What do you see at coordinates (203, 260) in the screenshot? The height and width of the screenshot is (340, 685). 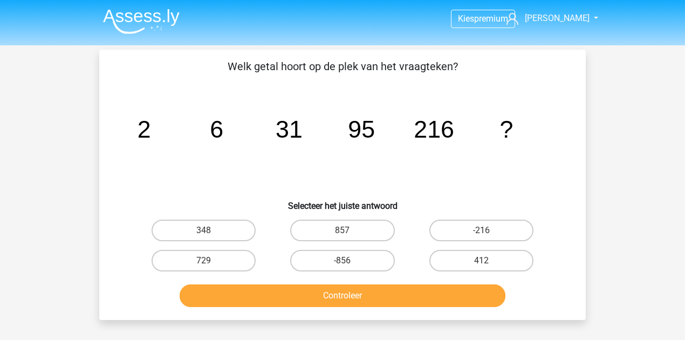 I see `label: 729` at bounding box center [203, 260].